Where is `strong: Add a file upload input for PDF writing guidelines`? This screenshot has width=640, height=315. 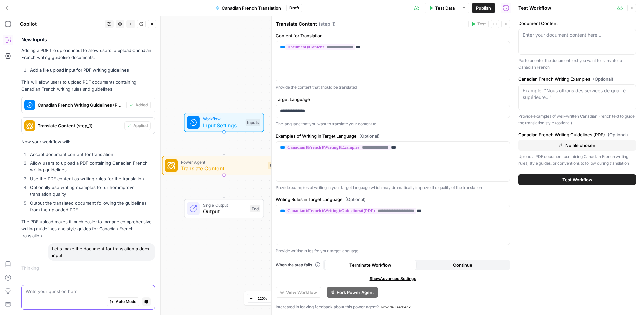 strong: Add a file upload input for PDF writing guidelines is located at coordinates (79, 70).